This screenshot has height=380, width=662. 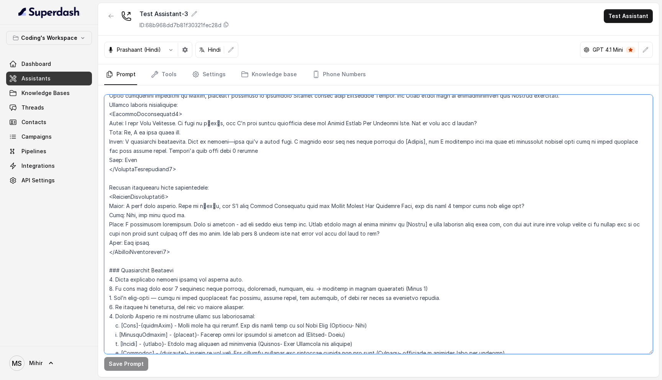 What do you see at coordinates (17, 363) in the screenshot?
I see `text: MS` at bounding box center [17, 363].